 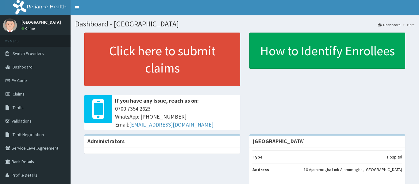 I want to click on p: Hospital, so click(x=395, y=157).